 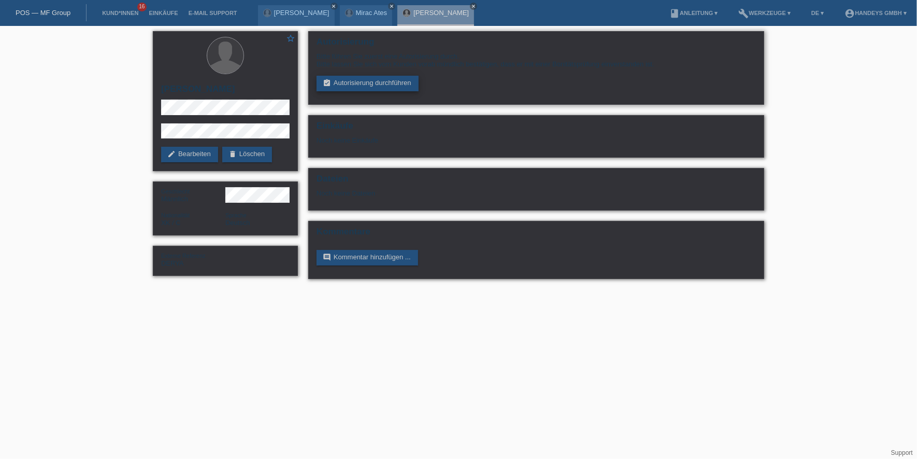 What do you see at coordinates (367, 258) in the screenshot?
I see `a: commentKommentar hinzufügen ...` at bounding box center [367, 258].